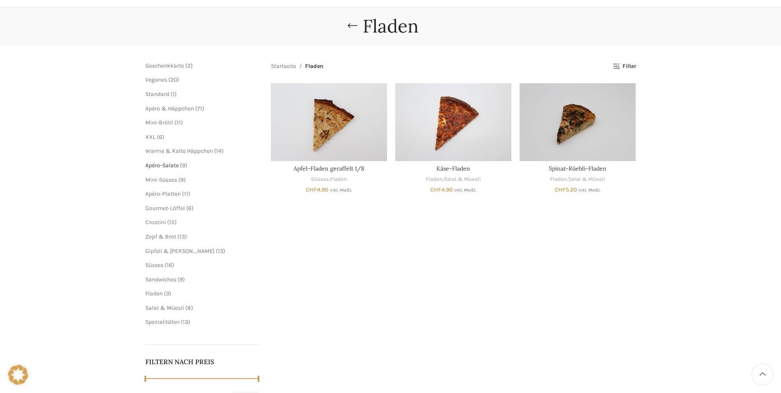 This screenshot has width=781, height=393. What do you see at coordinates (161, 179) in the screenshot?
I see `a: Mini-Süsses` at bounding box center [161, 179].